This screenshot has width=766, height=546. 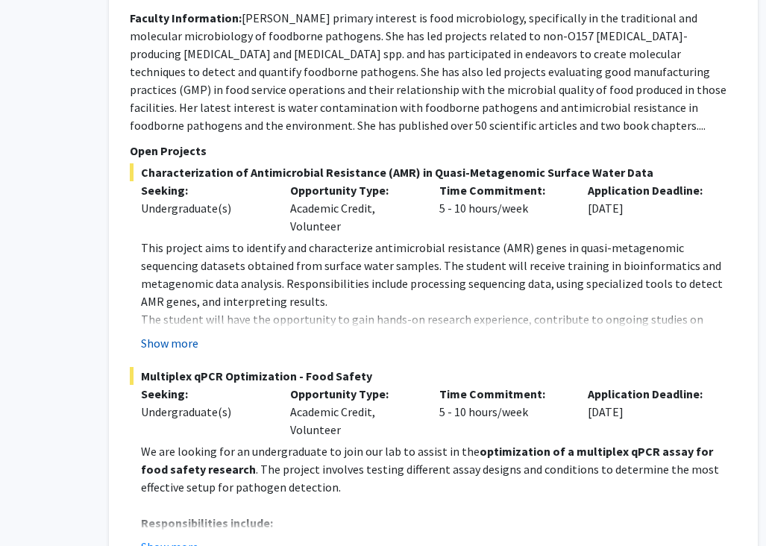 I want to click on button: Show more, so click(x=169, y=343).